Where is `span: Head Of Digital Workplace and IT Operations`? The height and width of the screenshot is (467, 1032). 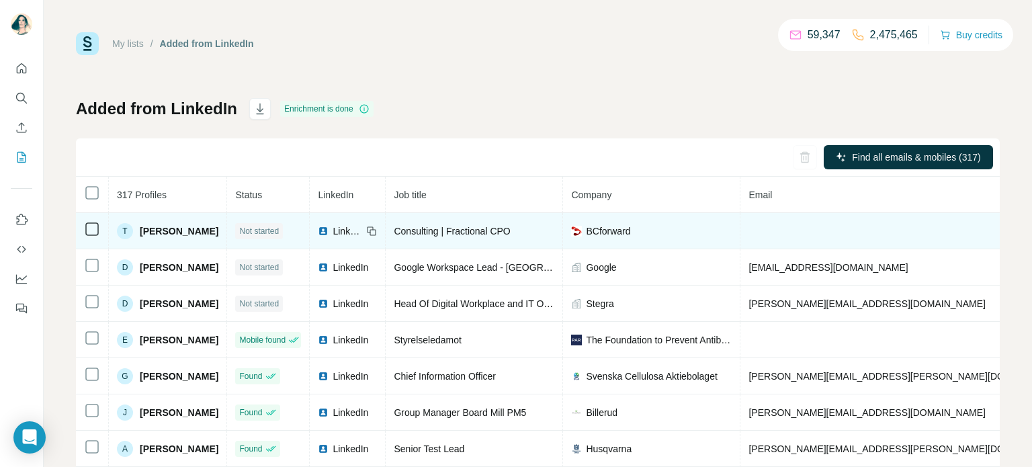
span: Head Of Digital Workplace and IT Operations is located at coordinates (488, 304).